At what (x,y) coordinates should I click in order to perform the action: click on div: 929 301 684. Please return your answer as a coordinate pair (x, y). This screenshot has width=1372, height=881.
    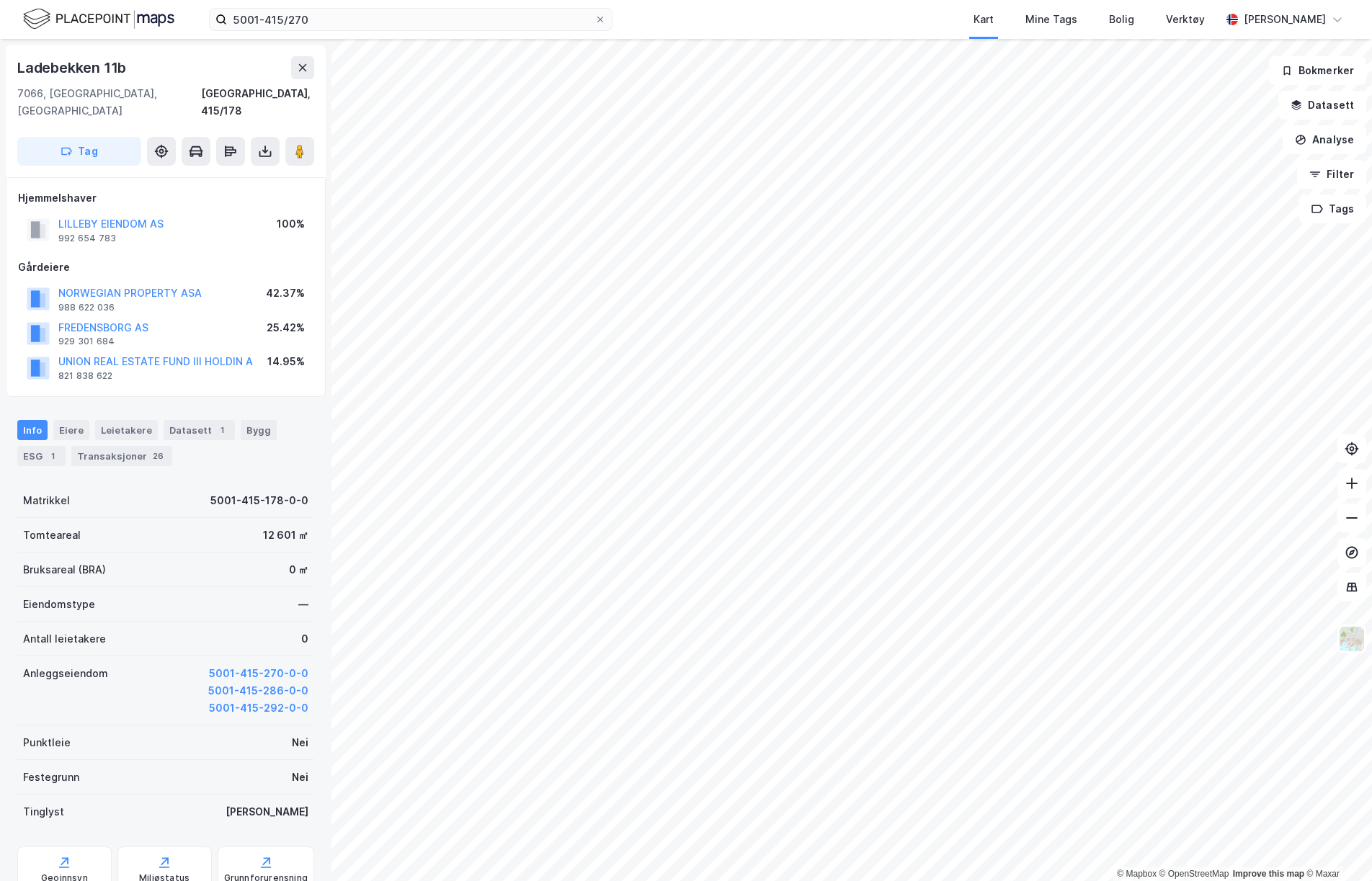
    Looking at the image, I should click on (87, 341).